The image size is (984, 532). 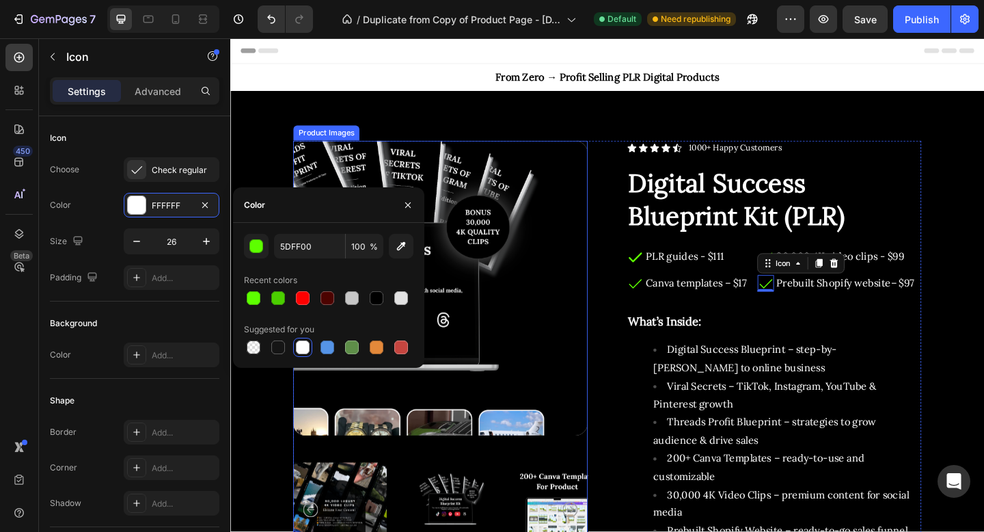 What do you see at coordinates (158, 91) in the screenshot?
I see `p: Advanced` at bounding box center [158, 91].